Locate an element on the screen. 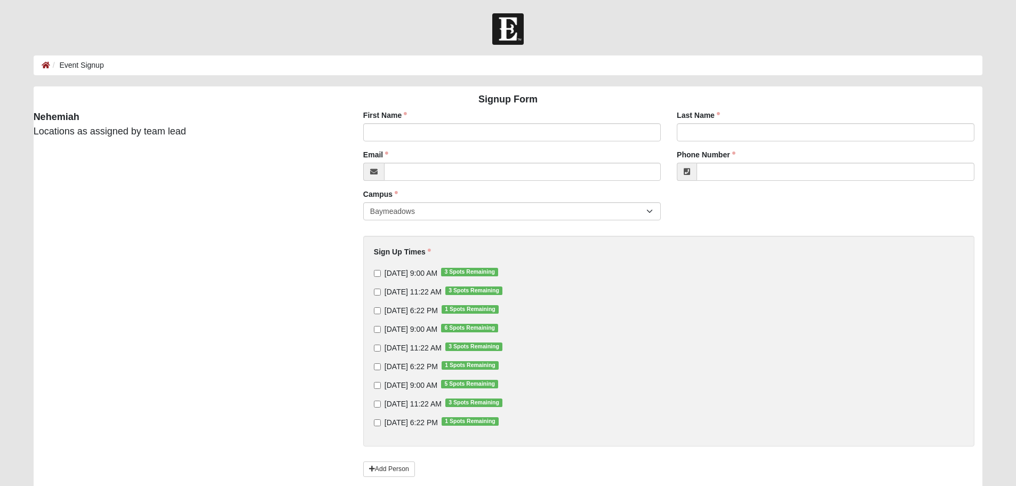  span: 5 Spots Remaining is located at coordinates (469, 384).